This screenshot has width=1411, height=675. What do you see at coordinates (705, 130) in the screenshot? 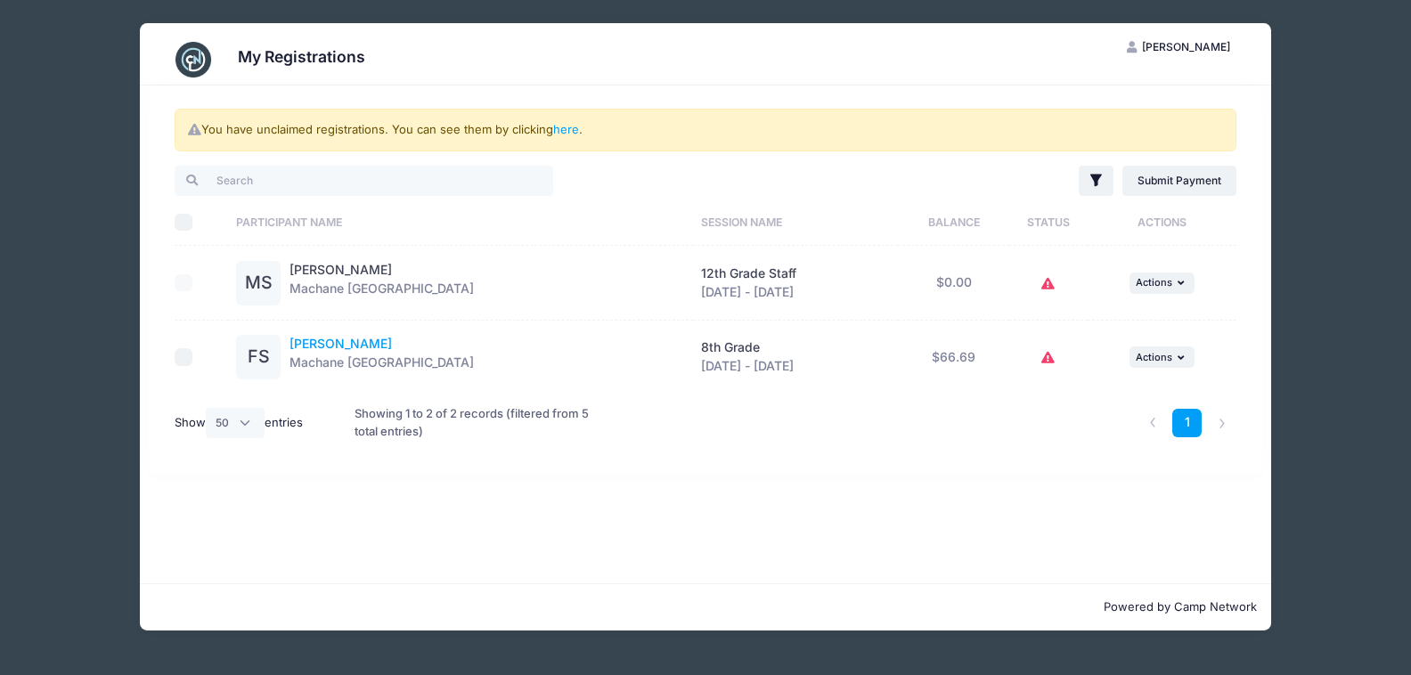
I see `div: You have unclaimed registrations. You can see them by clicking .` at bounding box center [705, 130].